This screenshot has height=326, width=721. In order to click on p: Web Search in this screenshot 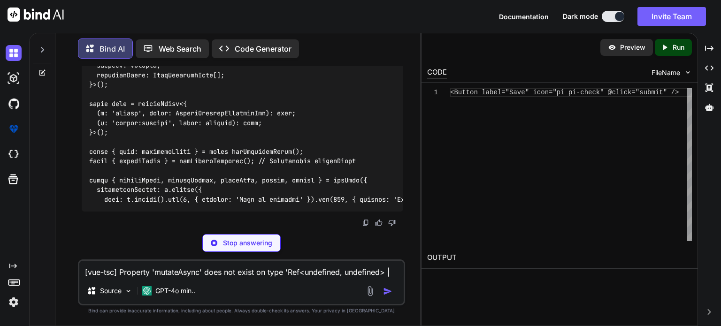, I will do `click(180, 49)`.